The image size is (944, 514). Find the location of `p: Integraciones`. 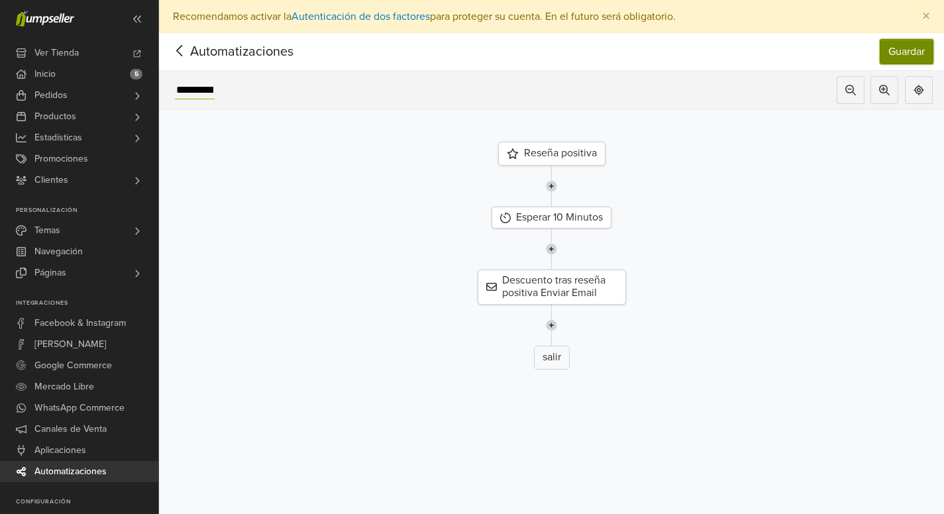

p: Integraciones is located at coordinates (87, 303).